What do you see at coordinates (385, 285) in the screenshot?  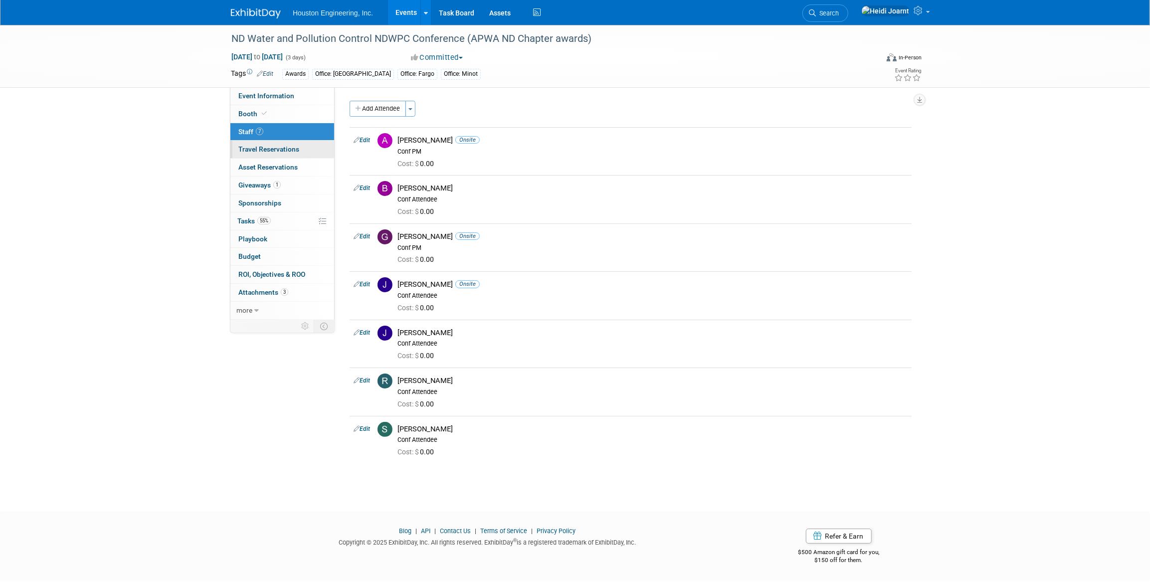 I see `img: J.jpg` at bounding box center [385, 285].